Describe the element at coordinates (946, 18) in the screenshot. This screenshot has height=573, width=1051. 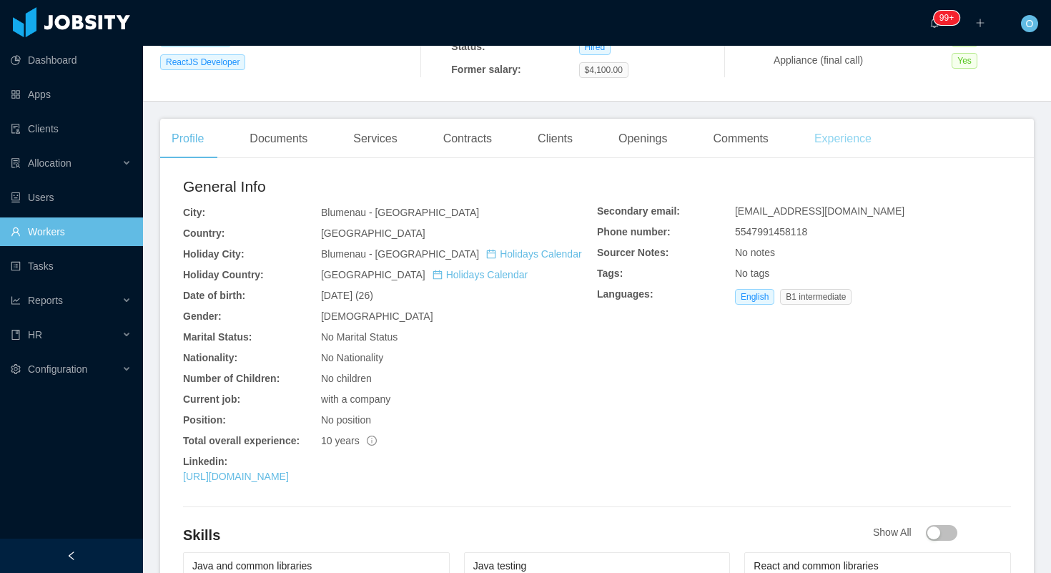
I see `sup: 1655` at that location.